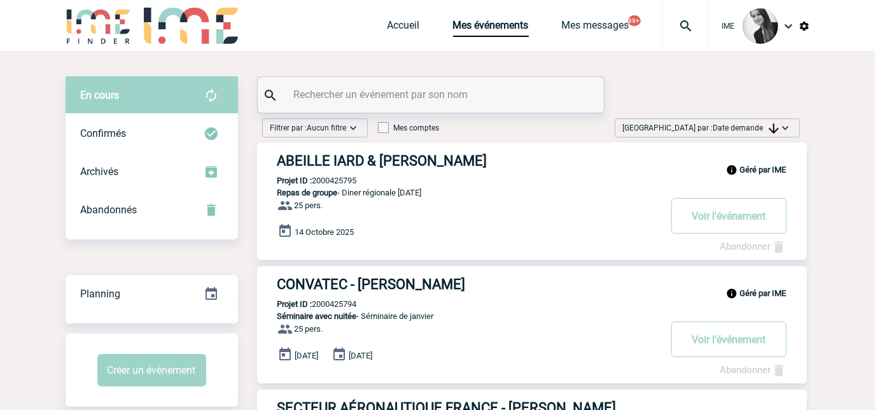 The image size is (875, 410). I want to click on a: Accueil, so click(403, 28).